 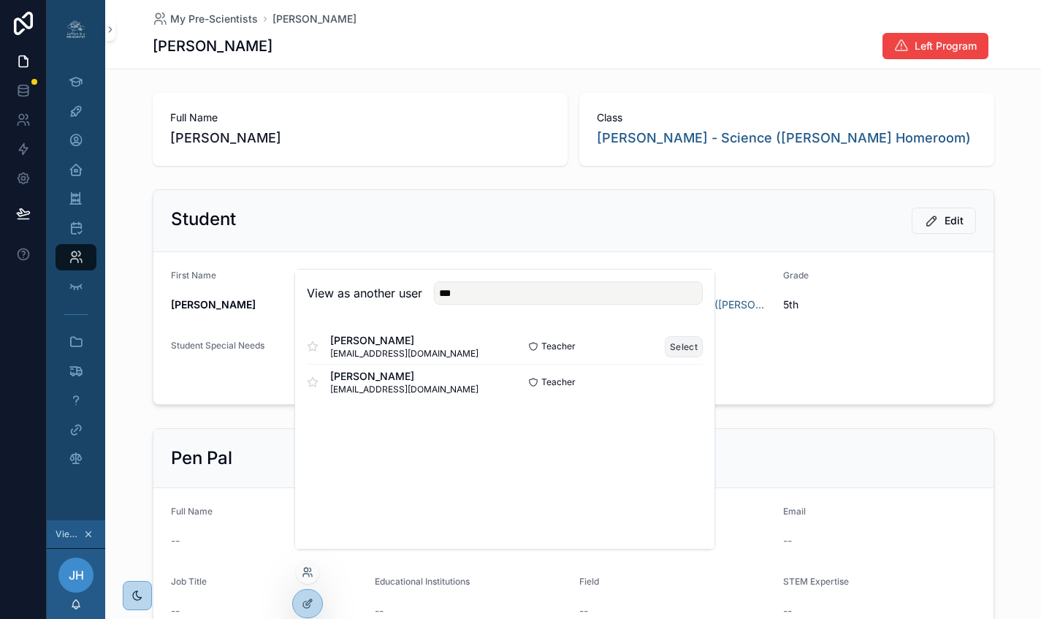 What do you see at coordinates (684, 346) in the screenshot?
I see `button: Select` at bounding box center [684, 346].